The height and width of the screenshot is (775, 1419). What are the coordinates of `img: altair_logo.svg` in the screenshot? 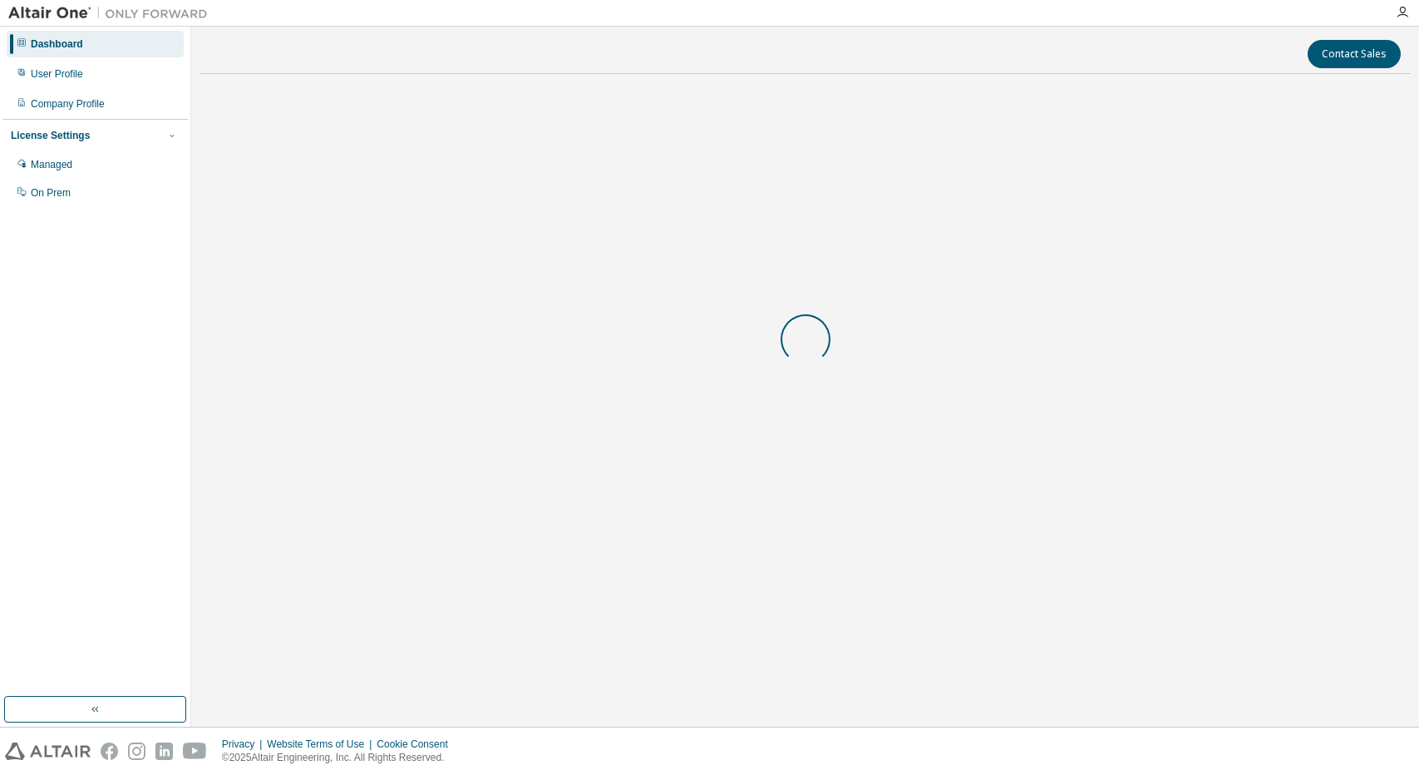 It's located at (47, 751).